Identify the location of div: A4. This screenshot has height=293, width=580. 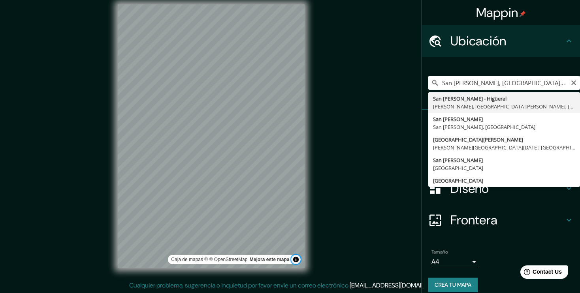
(455, 262).